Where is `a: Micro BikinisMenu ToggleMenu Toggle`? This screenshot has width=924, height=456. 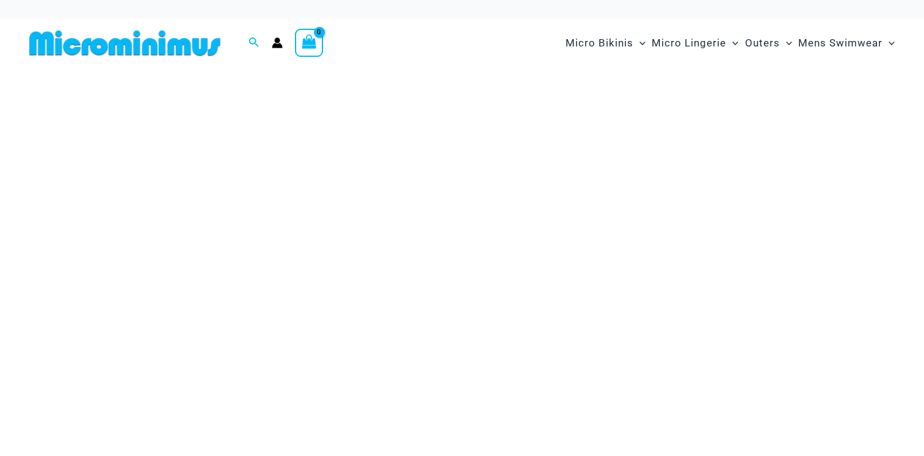
a: Micro BikinisMenu ToggleMenu Toggle is located at coordinates (605, 43).